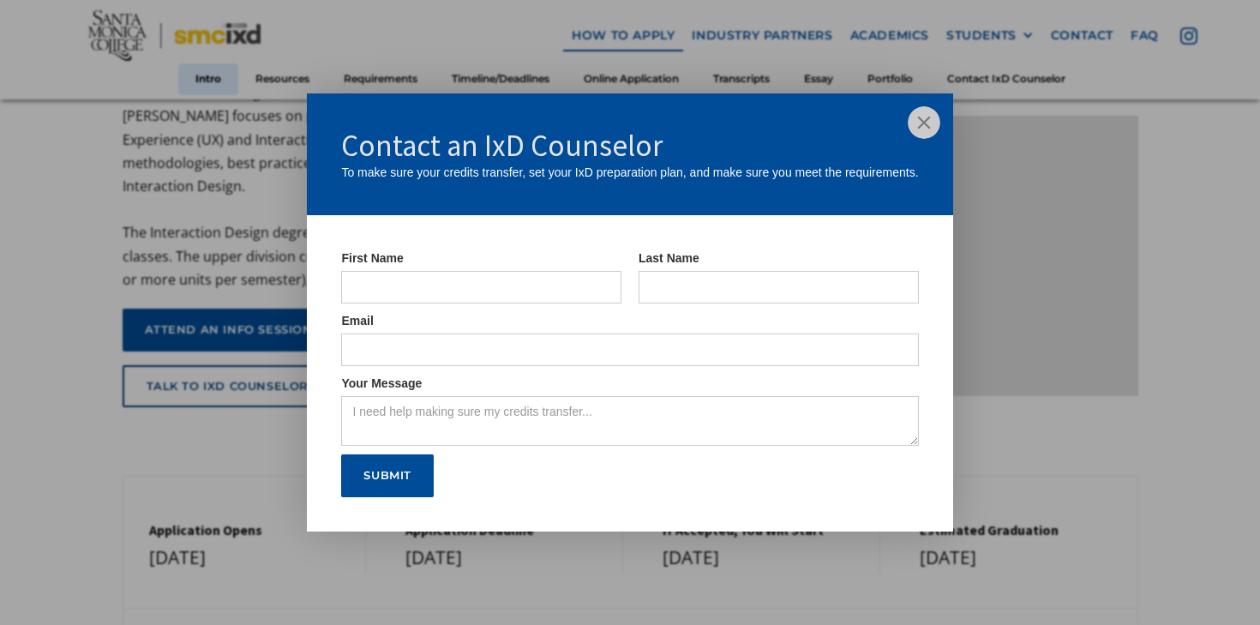  What do you see at coordinates (629, 321) in the screenshot?
I see `label: Email` at bounding box center [629, 321].